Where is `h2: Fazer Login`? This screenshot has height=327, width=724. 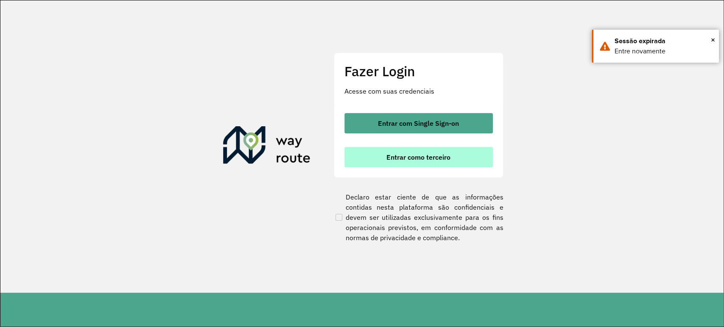 h2: Fazer Login is located at coordinates (419, 71).